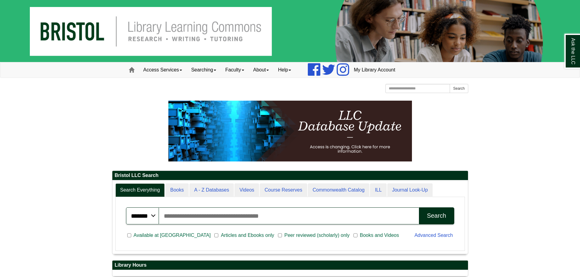 This screenshot has width=580, height=277. I want to click on a: Search Everything, so click(140, 190).